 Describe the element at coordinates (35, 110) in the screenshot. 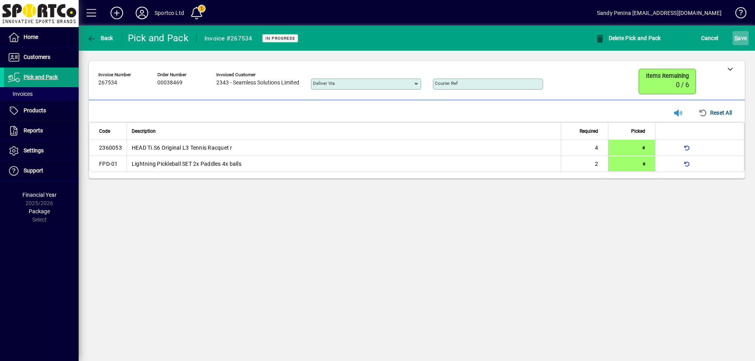

I see `span: Products` at that location.